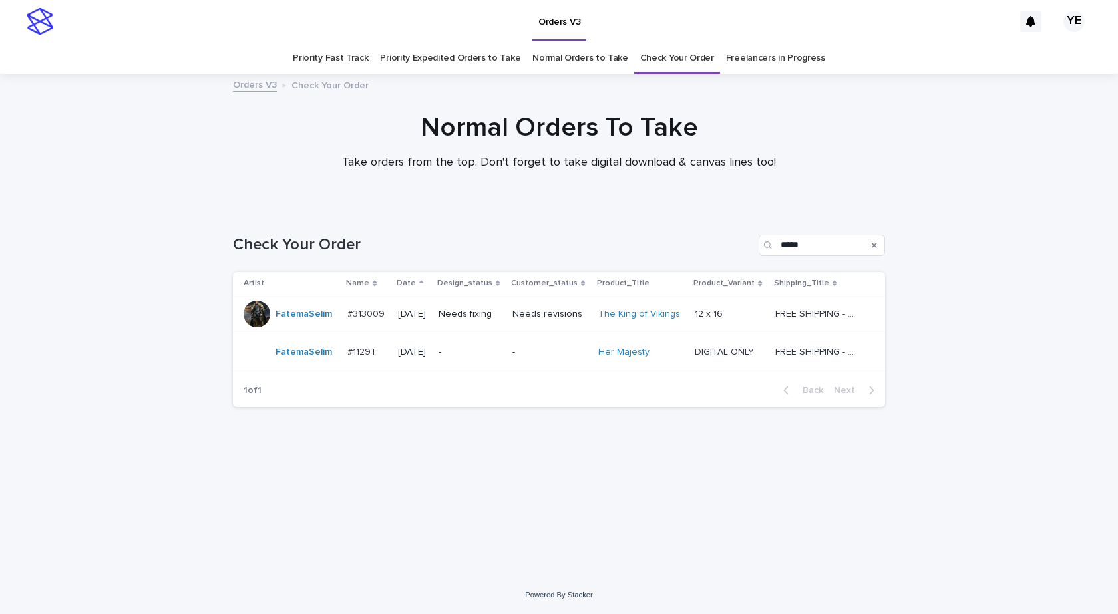  I want to click on a: Freelancers in Progress, so click(775, 58).